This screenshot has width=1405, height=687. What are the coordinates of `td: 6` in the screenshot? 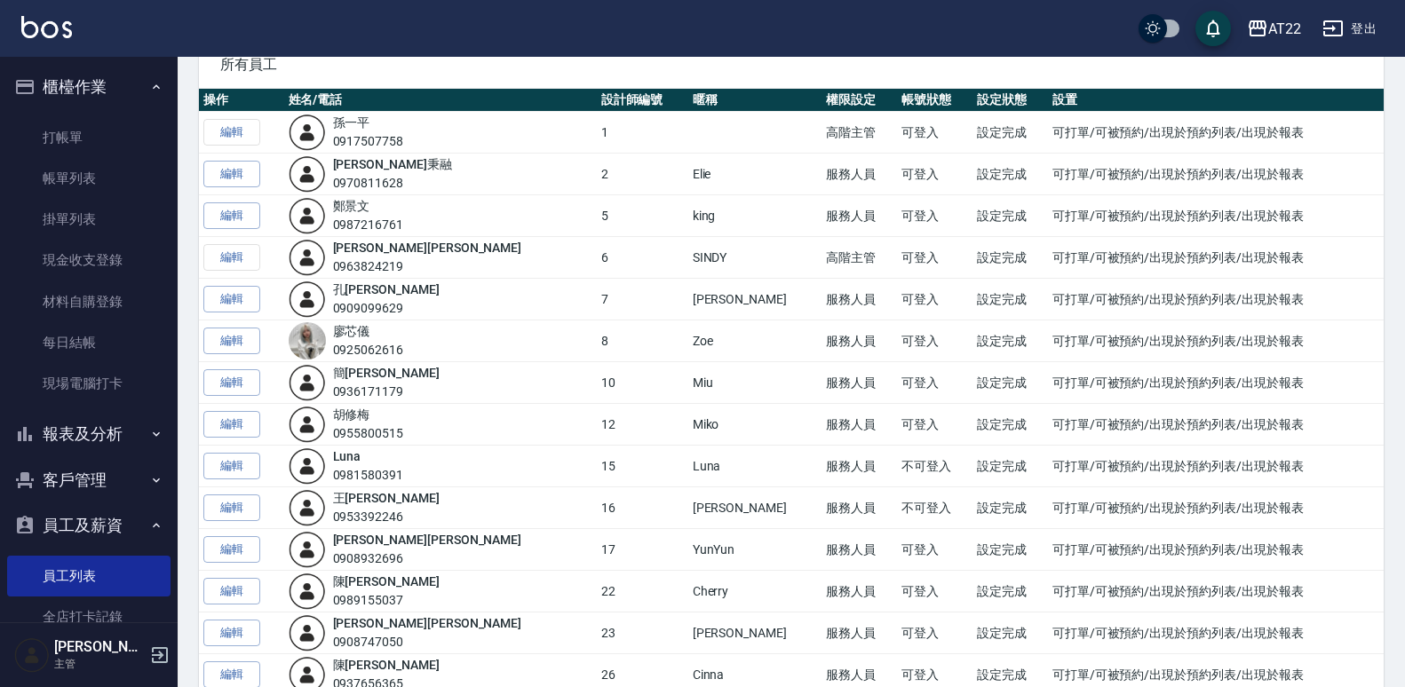 It's located at (642, 257).